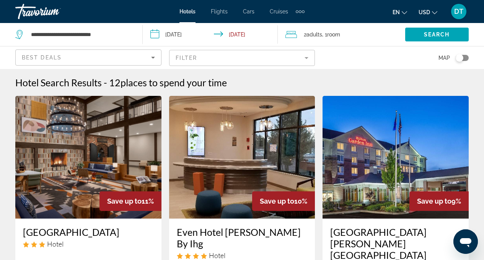  I want to click on a: Hotels, so click(188, 11).